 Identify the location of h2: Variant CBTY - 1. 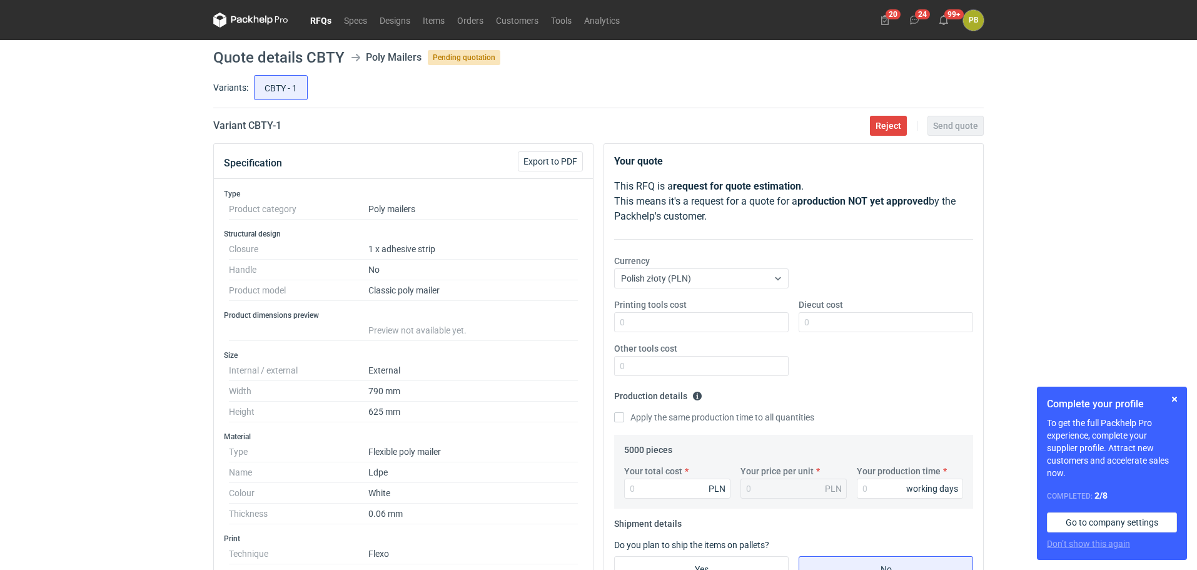
(247, 126).